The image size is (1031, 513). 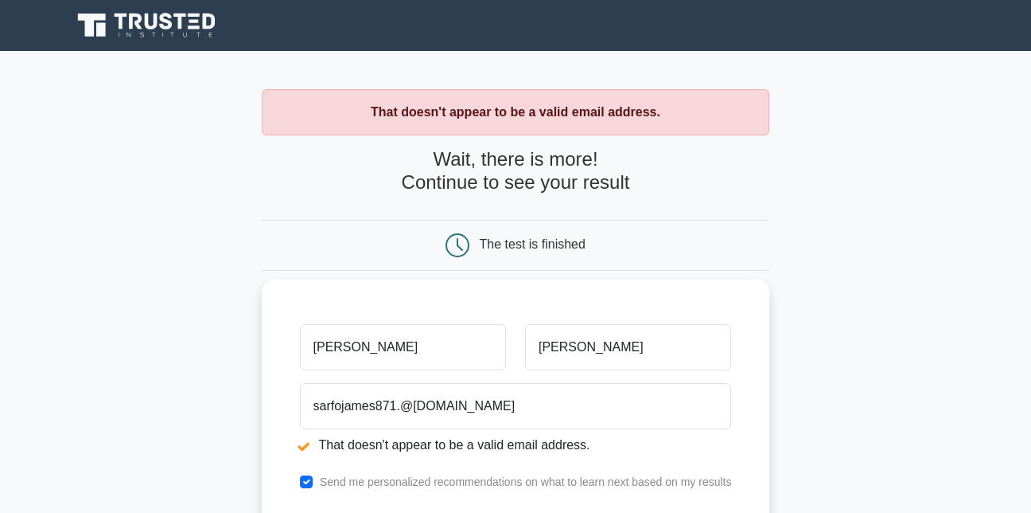 I want to click on input: First name, so click(x=403, y=347).